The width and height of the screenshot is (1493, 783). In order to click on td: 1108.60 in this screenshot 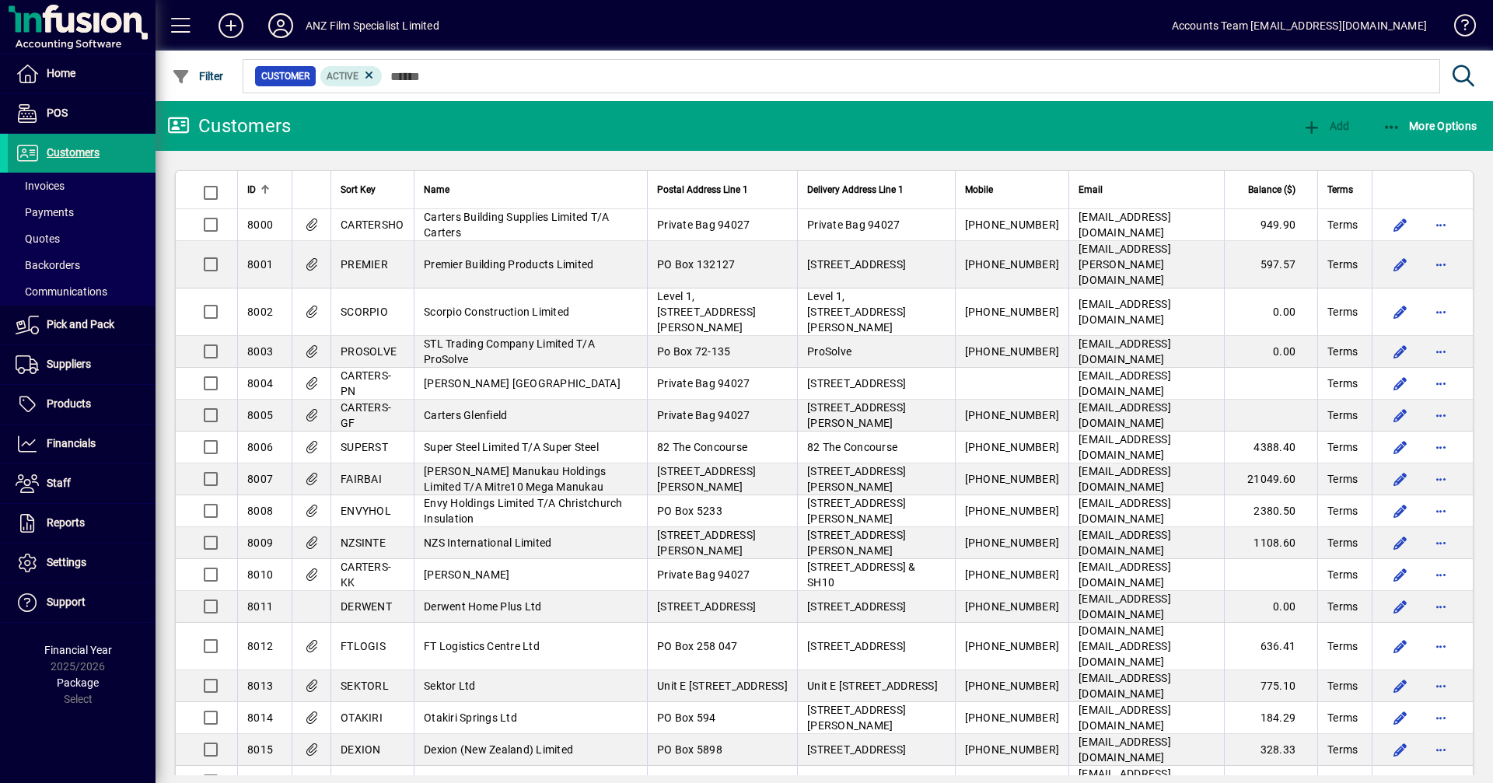, I will do `click(1271, 543)`.